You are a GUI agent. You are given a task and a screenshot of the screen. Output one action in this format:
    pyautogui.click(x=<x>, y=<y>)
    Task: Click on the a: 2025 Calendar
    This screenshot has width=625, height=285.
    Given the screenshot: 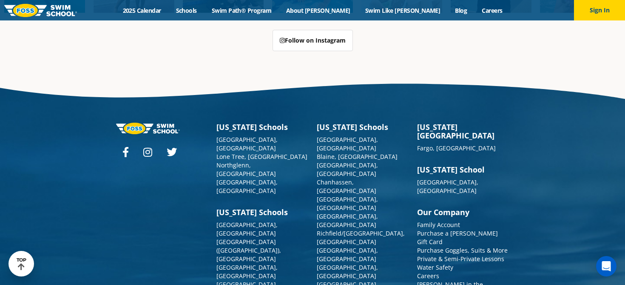 What is the action you would take?
    pyautogui.click(x=142, y=10)
    